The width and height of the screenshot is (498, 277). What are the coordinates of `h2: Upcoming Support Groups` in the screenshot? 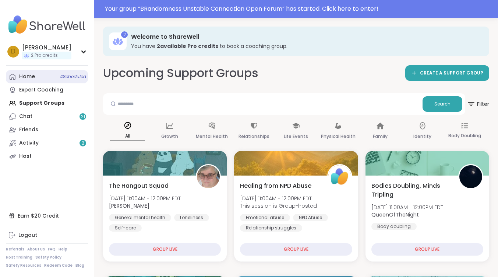 It's located at (181, 73).